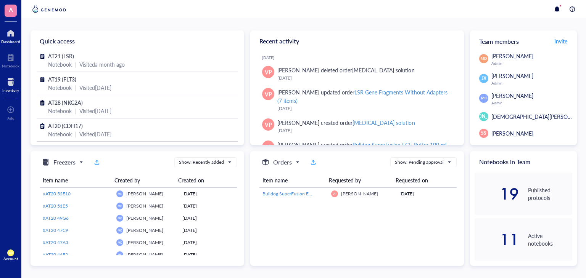 The image size is (586, 278). I want to click on div: Show: Pending approval, so click(419, 163).